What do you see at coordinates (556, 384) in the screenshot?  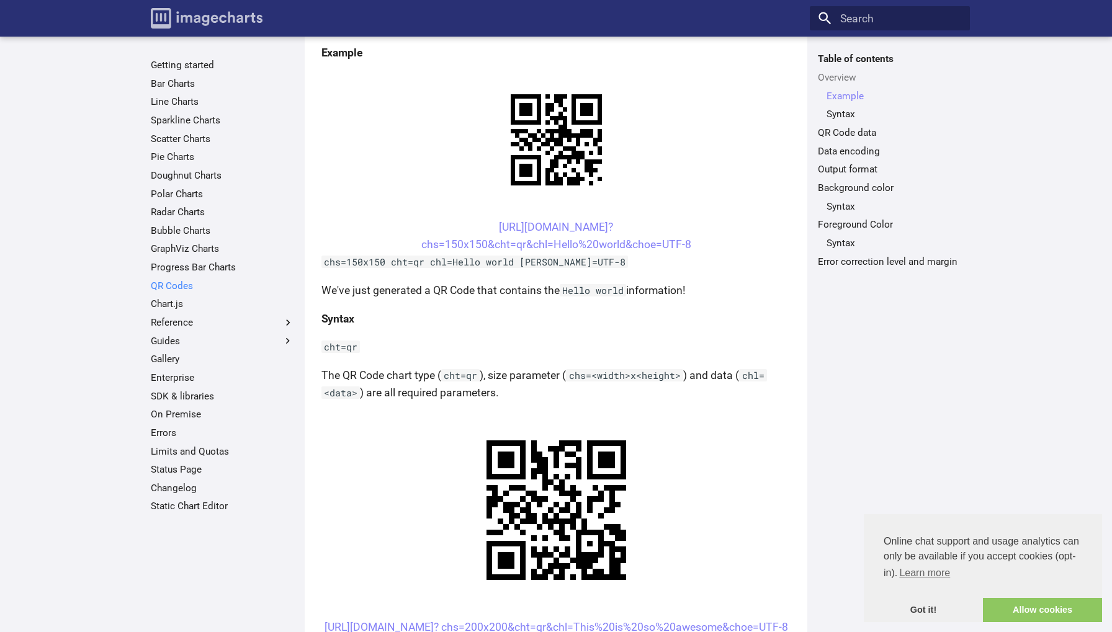 I see `p: The QR Code chart type ( ), size parameter ( ) and data ( ) are all required parameters.` at bounding box center [556, 384].